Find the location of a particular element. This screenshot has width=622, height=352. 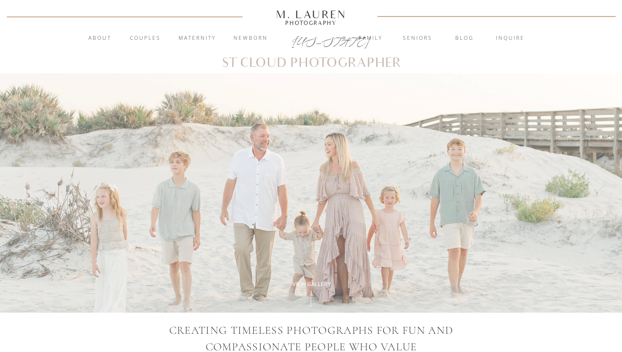

nav: About is located at coordinates (99, 39).